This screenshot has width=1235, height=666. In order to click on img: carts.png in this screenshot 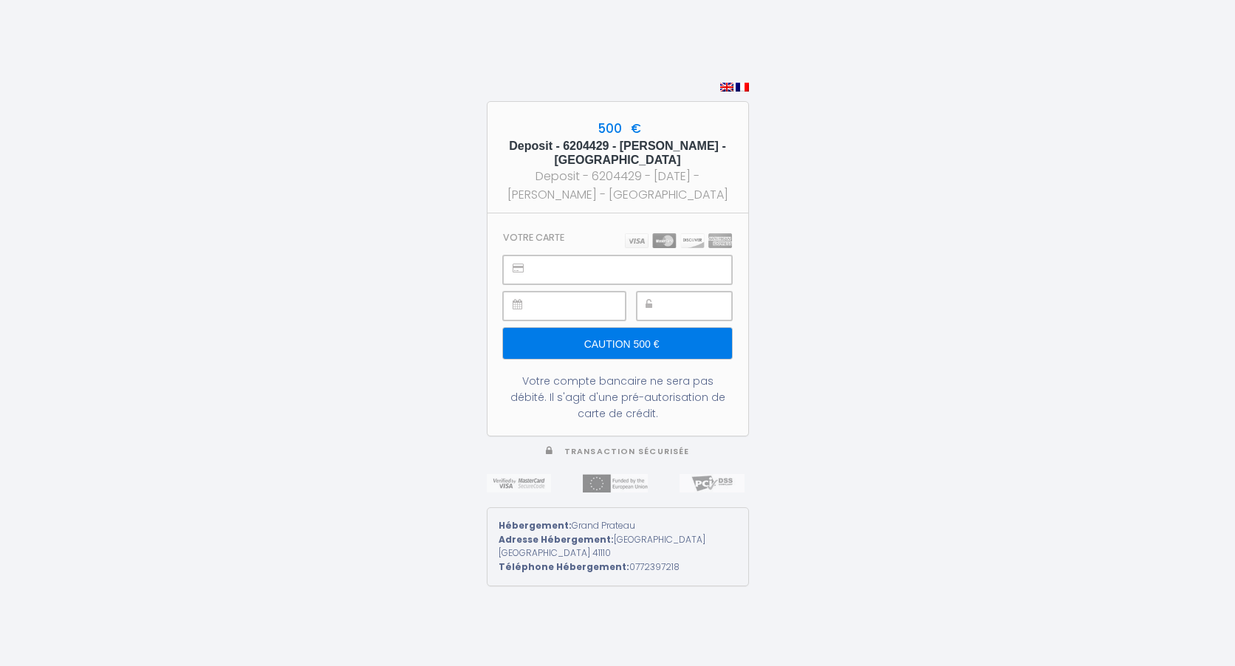, I will do `click(678, 241)`.